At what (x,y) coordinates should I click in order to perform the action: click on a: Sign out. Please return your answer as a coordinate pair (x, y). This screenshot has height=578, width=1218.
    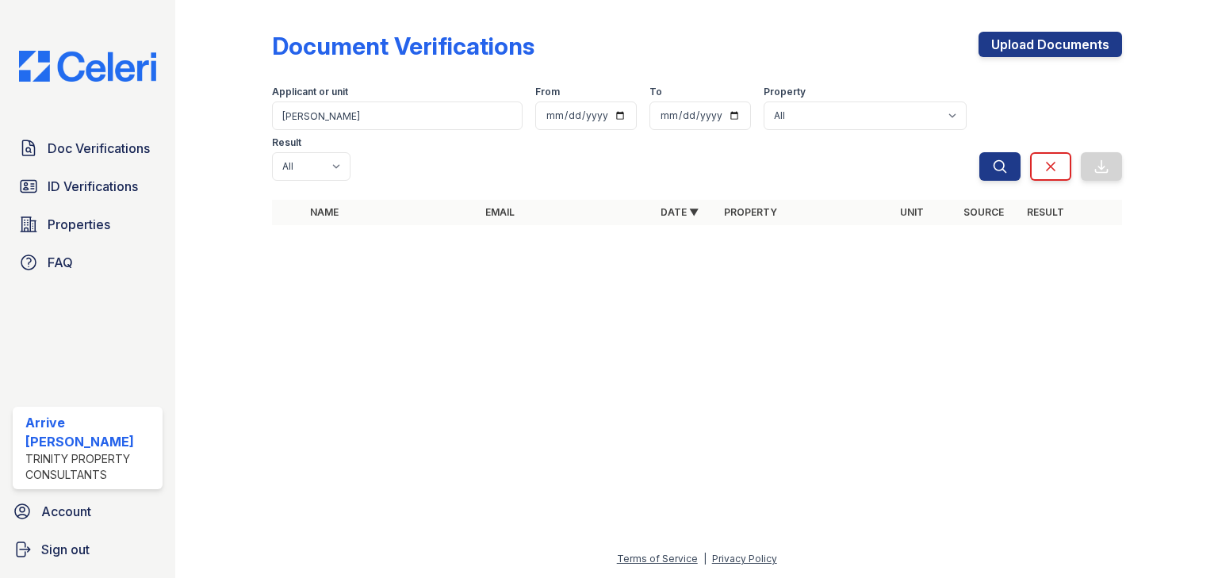
    Looking at the image, I should click on (87, 549).